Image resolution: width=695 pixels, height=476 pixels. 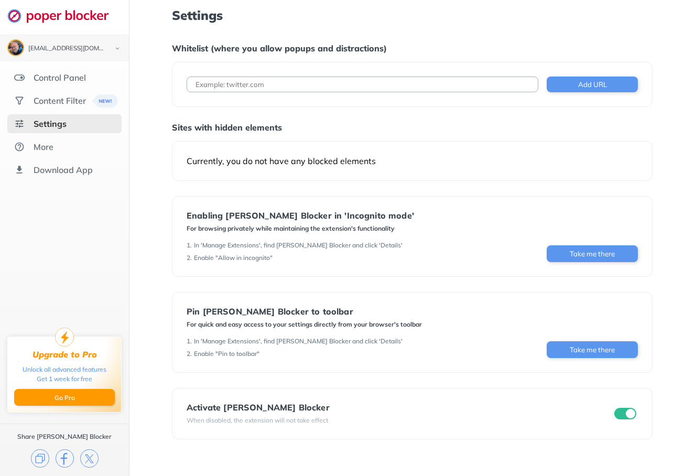 What do you see at coordinates (104, 101) in the screenshot?
I see `img: menuBanner.svg` at bounding box center [104, 101].